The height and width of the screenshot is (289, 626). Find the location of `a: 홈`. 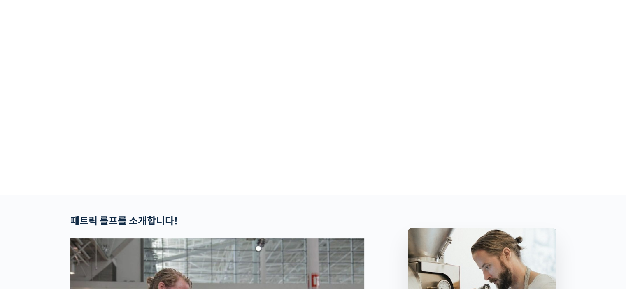

a: 홈 is located at coordinates (28, 231).